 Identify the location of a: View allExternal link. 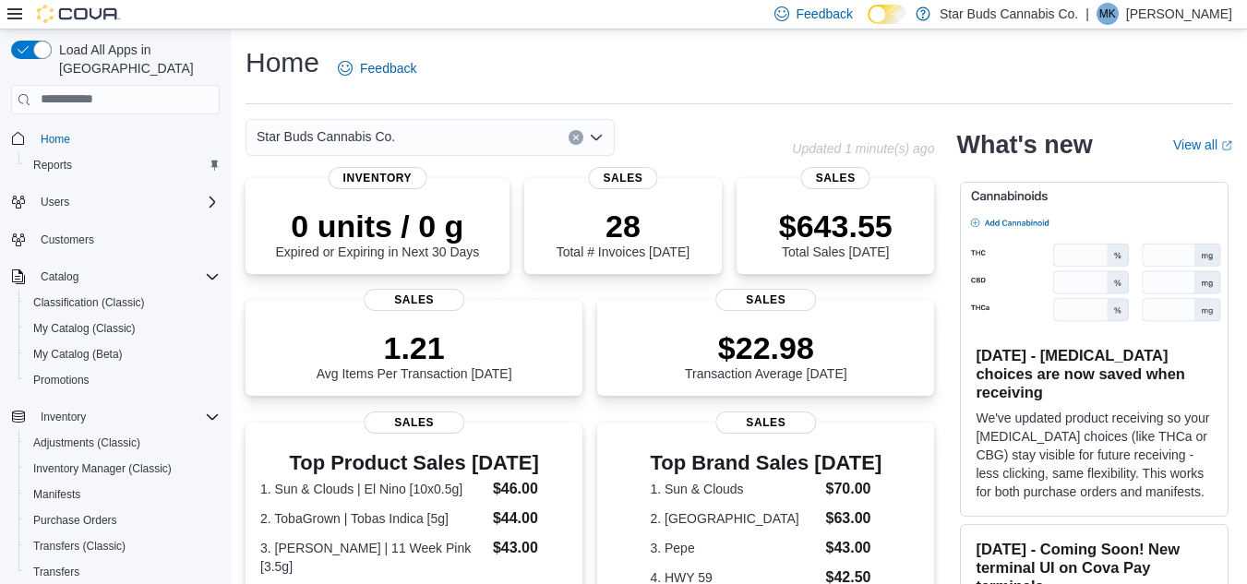
(1203, 145).